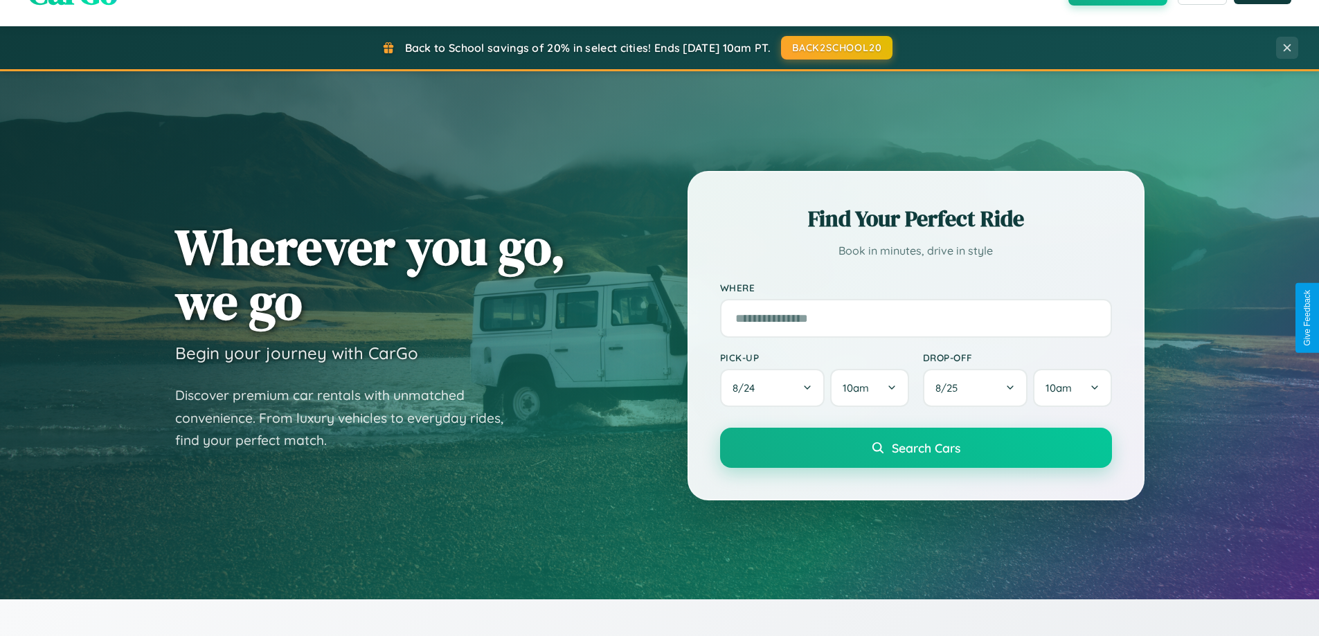  What do you see at coordinates (348, 418) in the screenshot?
I see `p: Discover premium car rentals with unmatched convenience. From luxury vehicles to everyday rides, ...` at bounding box center [348, 418].